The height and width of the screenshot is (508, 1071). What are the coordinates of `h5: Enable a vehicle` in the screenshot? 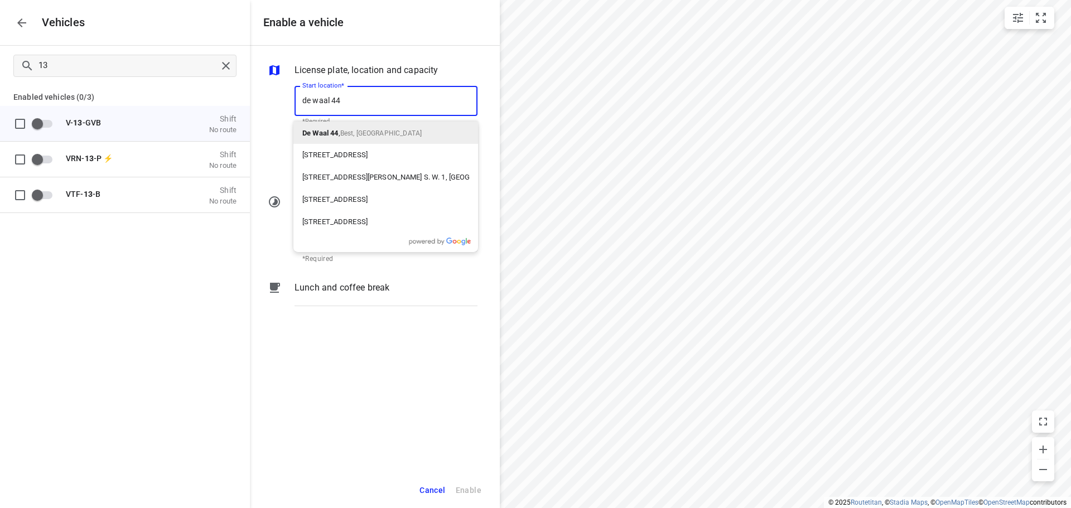 It's located at (303, 22).